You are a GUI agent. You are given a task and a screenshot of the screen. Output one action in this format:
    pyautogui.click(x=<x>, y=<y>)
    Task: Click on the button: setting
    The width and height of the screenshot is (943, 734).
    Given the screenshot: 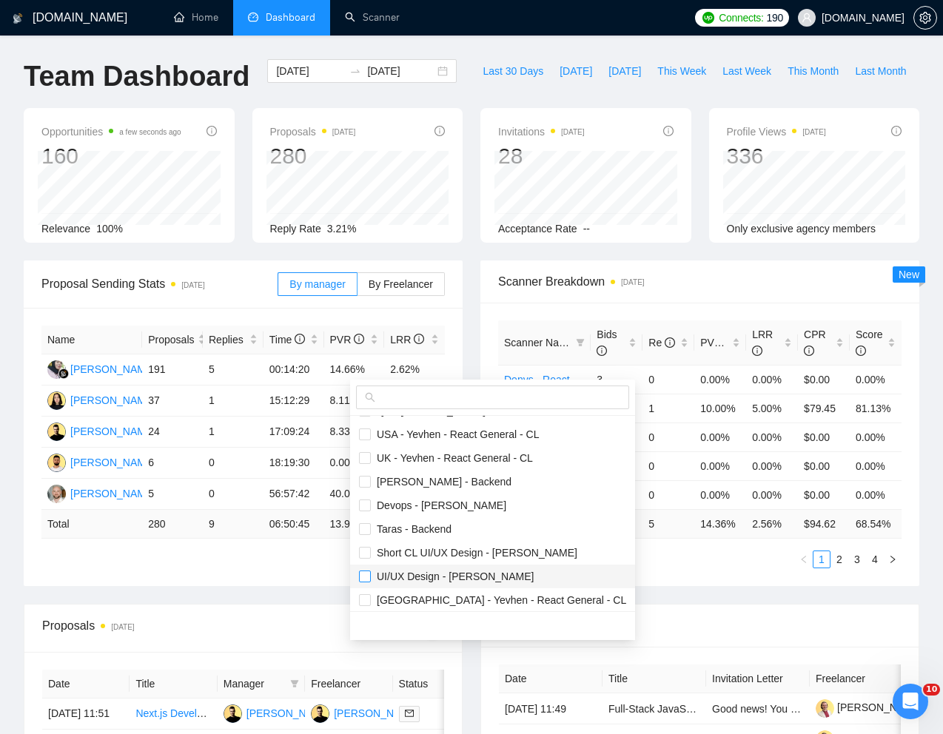 What is the action you would take?
    pyautogui.click(x=925, y=18)
    